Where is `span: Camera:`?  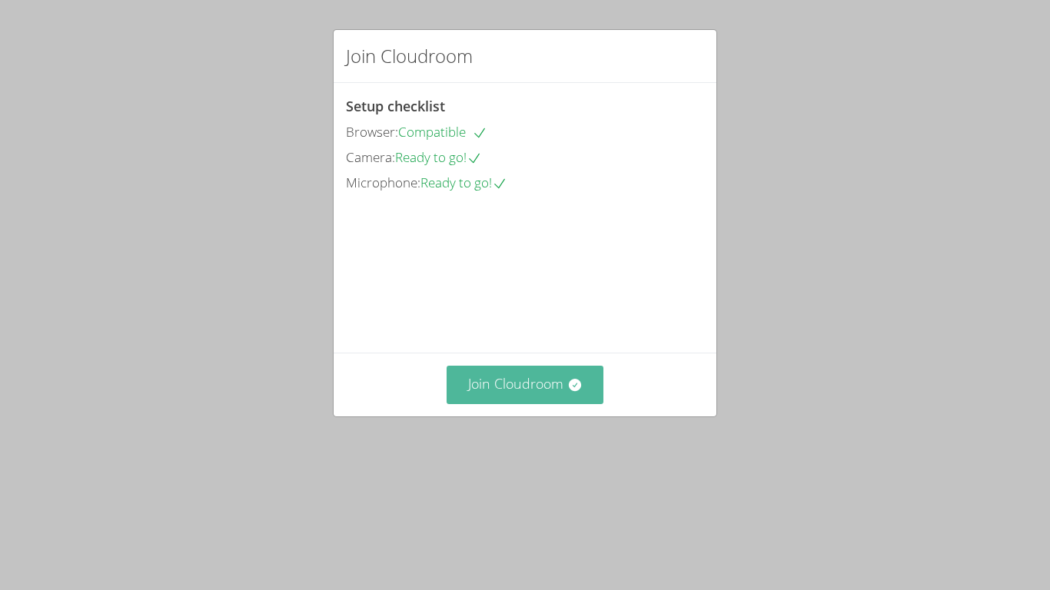 span: Camera: is located at coordinates (371, 157).